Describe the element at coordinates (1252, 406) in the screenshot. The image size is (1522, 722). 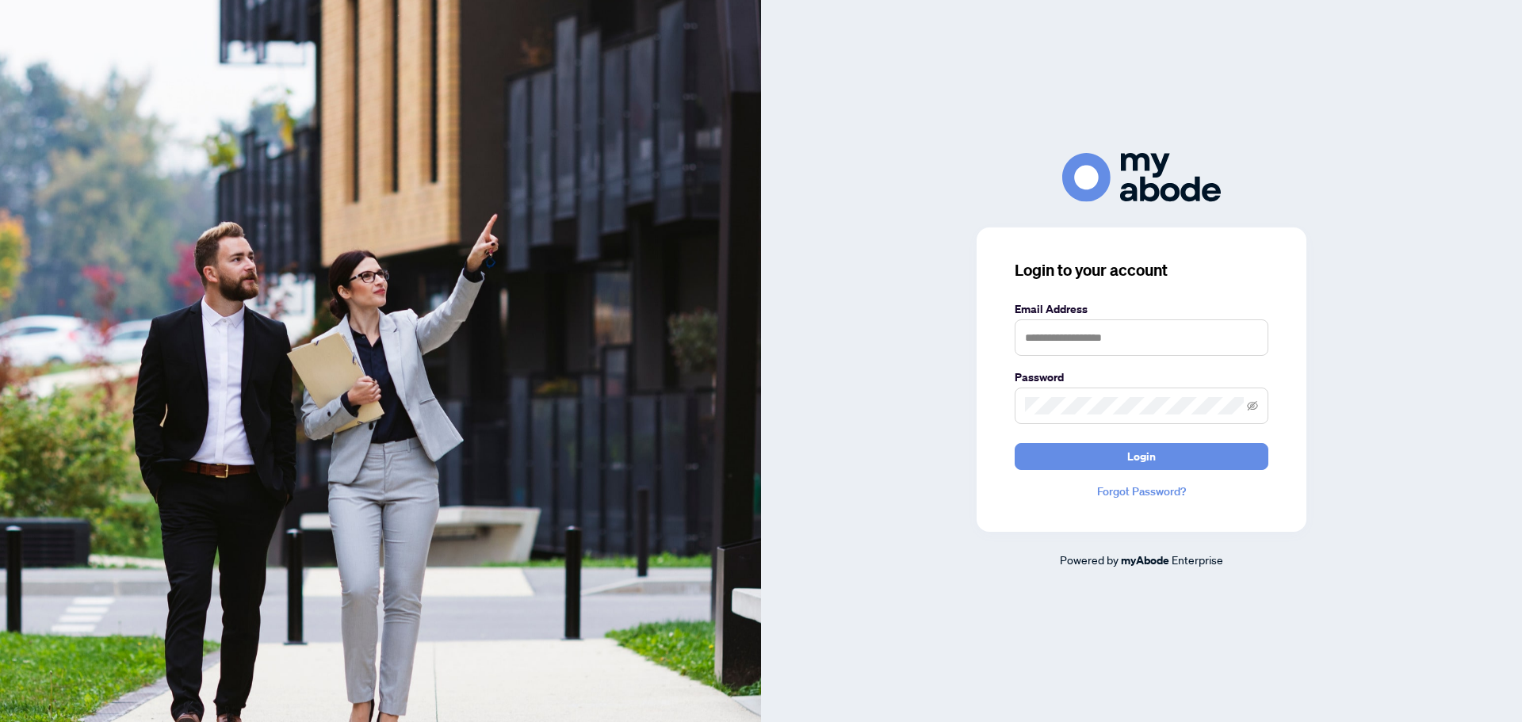
I see `span: eye-invisible` at that location.